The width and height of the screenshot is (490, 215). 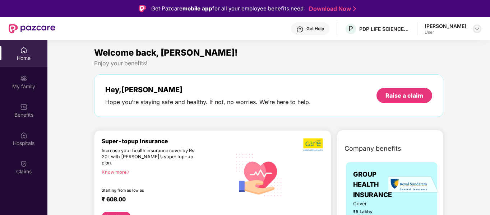 What do you see at coordinates (24, 136) in the screenshot?
I see `img: svg+xml;base64,PHN2ZyBpZD0iSG9zcGl0YWxzIiB4bWxucz0iaHR0cDovL3d3dy53My5vcmcvMjAwMC9zdmciIHdpZHRoPS...` at bounding box center [24, 136].